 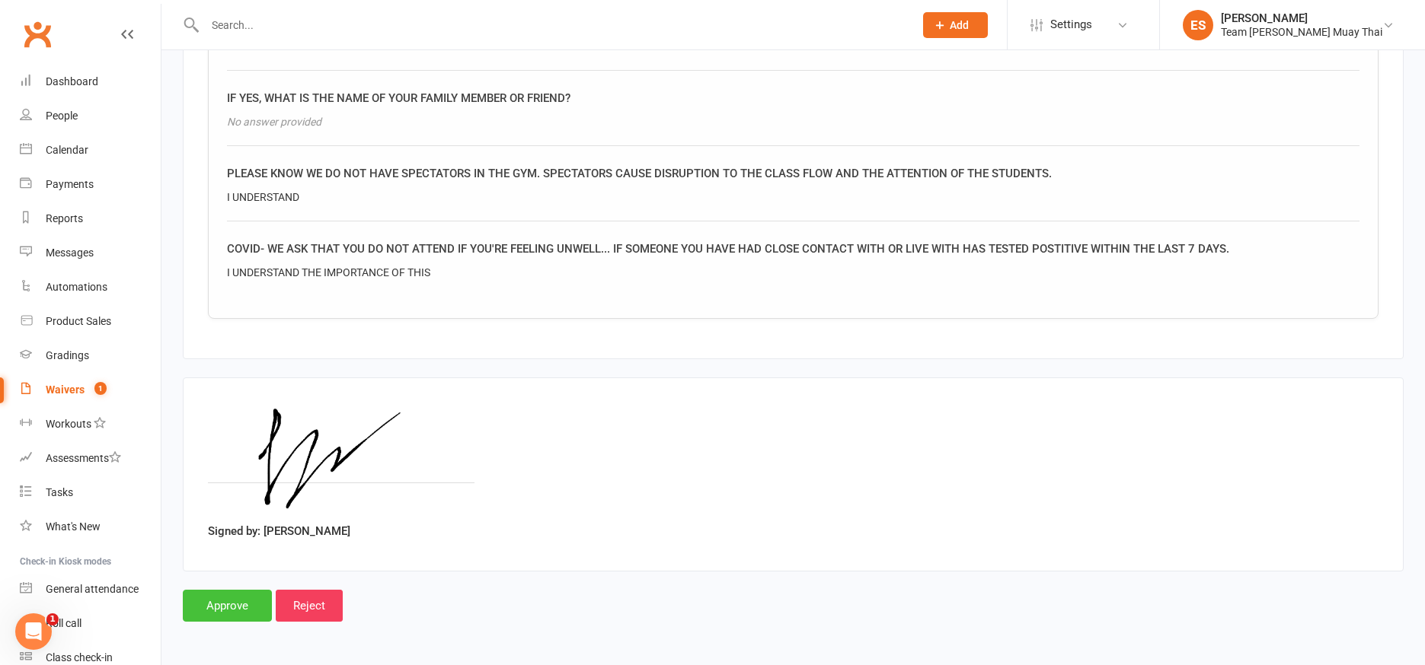 What do you see at coordinates (76, 287) in the screenshot?
I see `div: Automations` at bounding box center [76, 287].